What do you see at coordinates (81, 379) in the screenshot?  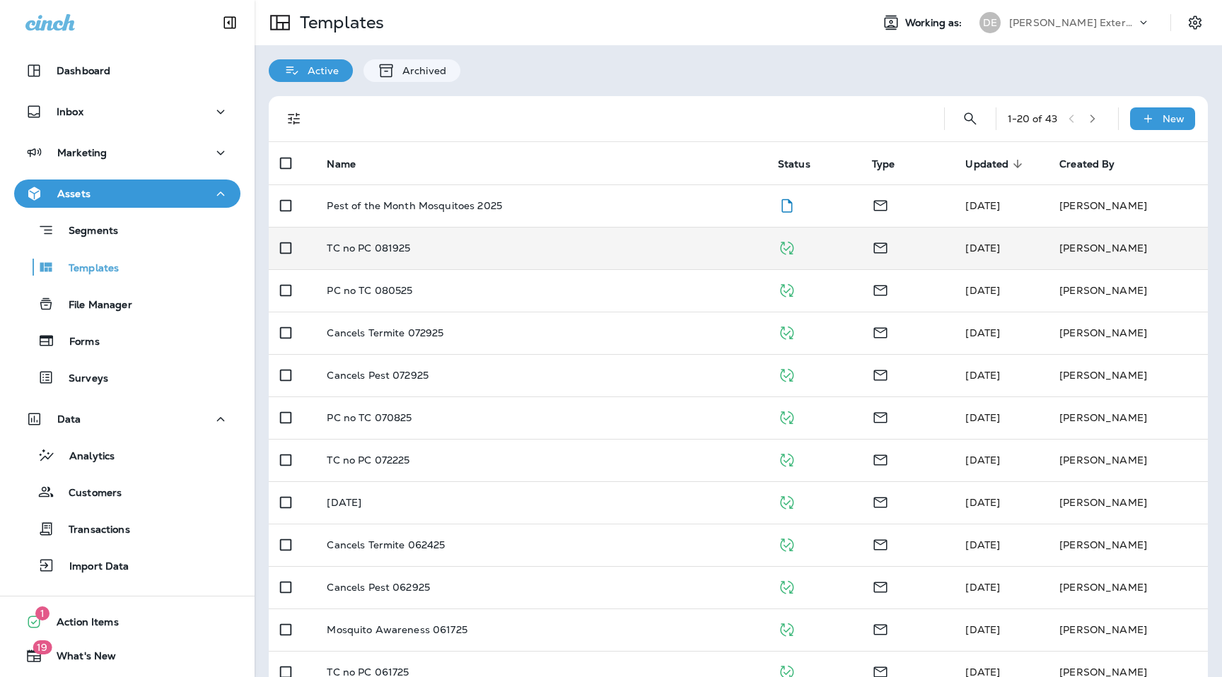 I see `p: Surveys` at bounding box center [81, 379].